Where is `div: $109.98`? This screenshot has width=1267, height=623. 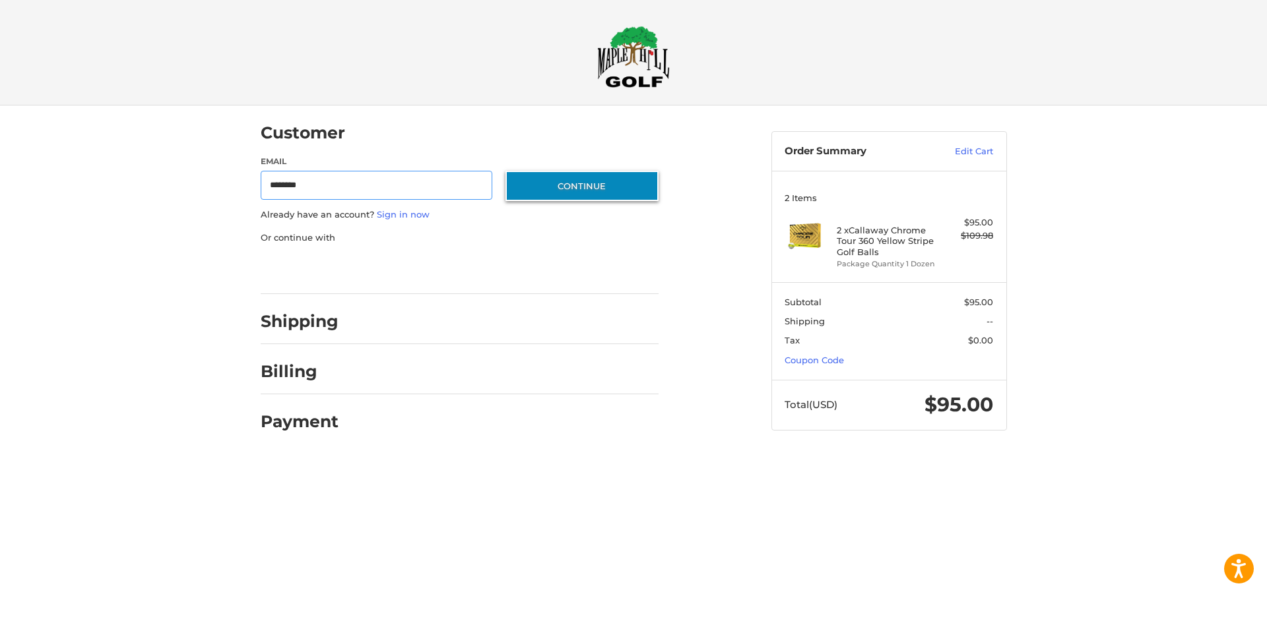
div: $109.98 is located at coordinates (967, 236).